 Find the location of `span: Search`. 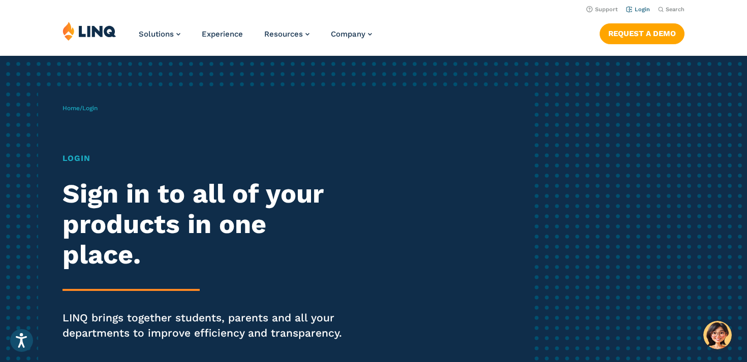

span: Search is located at coordinates (675, 9).